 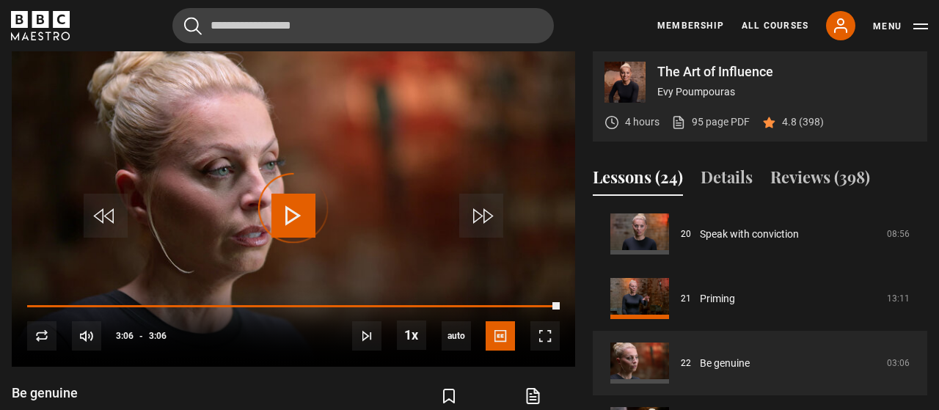 I want to click on p: The Art of Influence, so click(x=786, y=72).